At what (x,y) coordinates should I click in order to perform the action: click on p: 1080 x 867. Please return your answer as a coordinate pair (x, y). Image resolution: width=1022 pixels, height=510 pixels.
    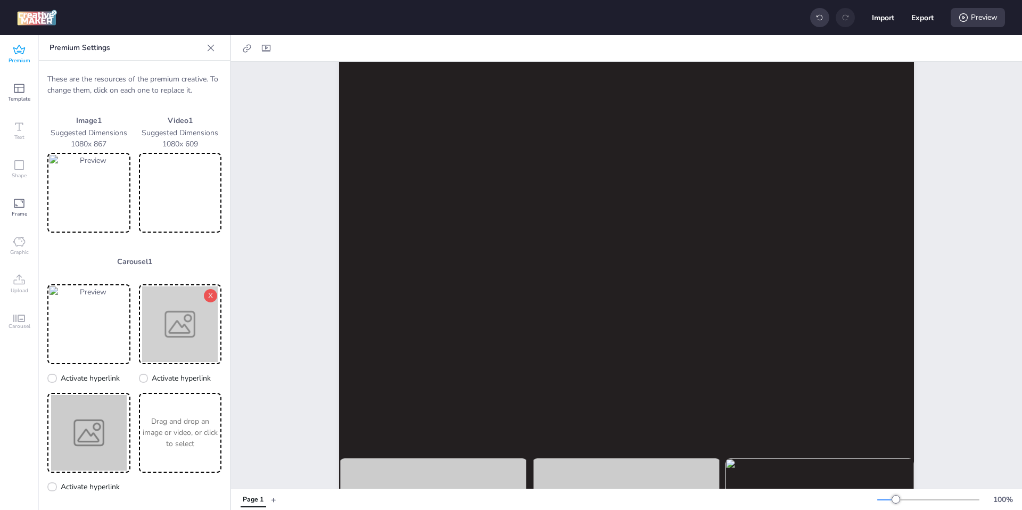
    Looking at the image, I should click on (89, 144).